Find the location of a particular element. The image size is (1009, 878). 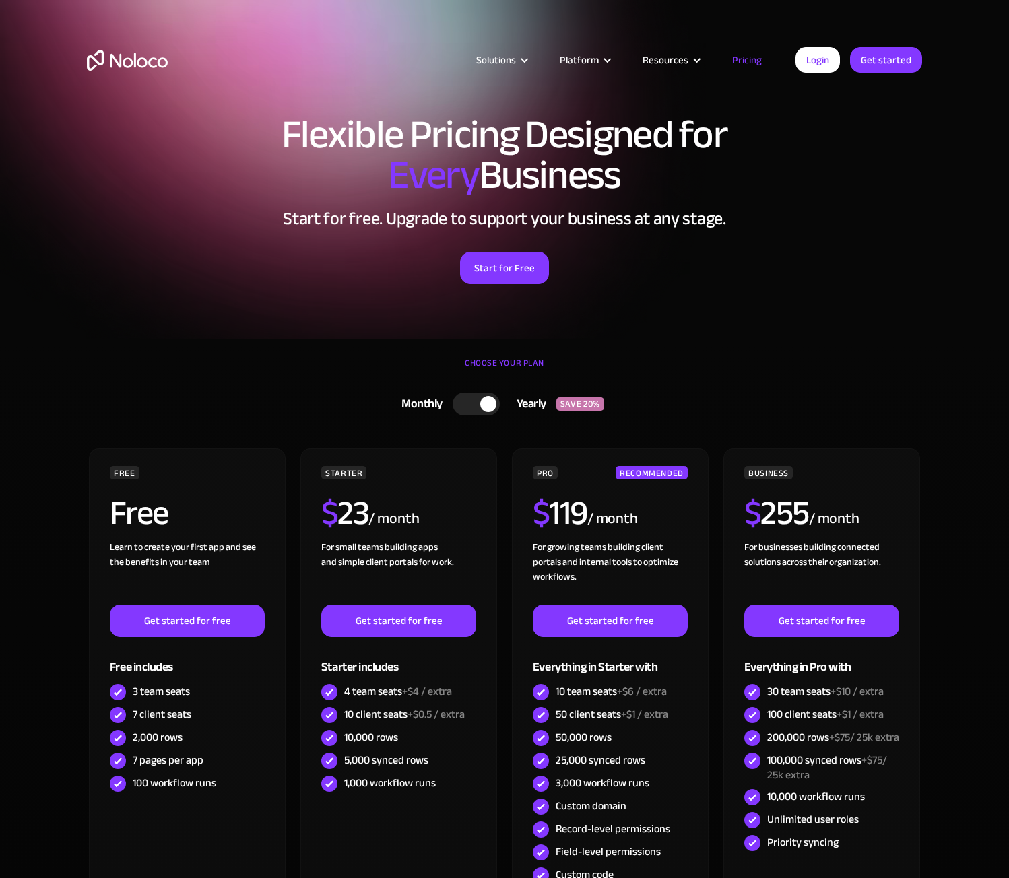

span: Every is located at coordinates (433, 175).